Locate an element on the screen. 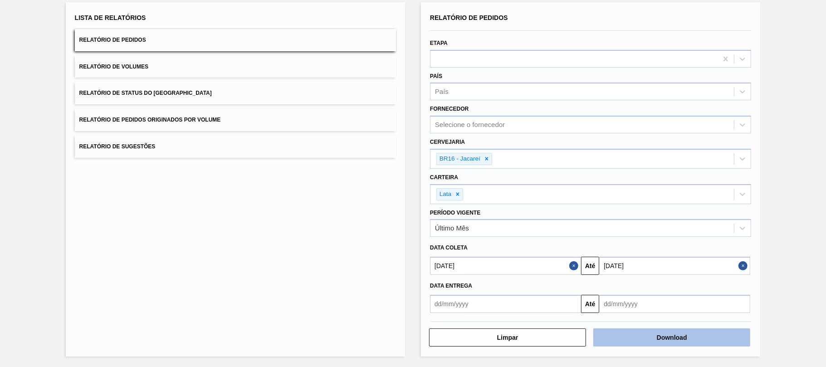 The height and width of the screenshot is (367, 826). button: Relatório de Sugestões is located at coordinates (235, 147).